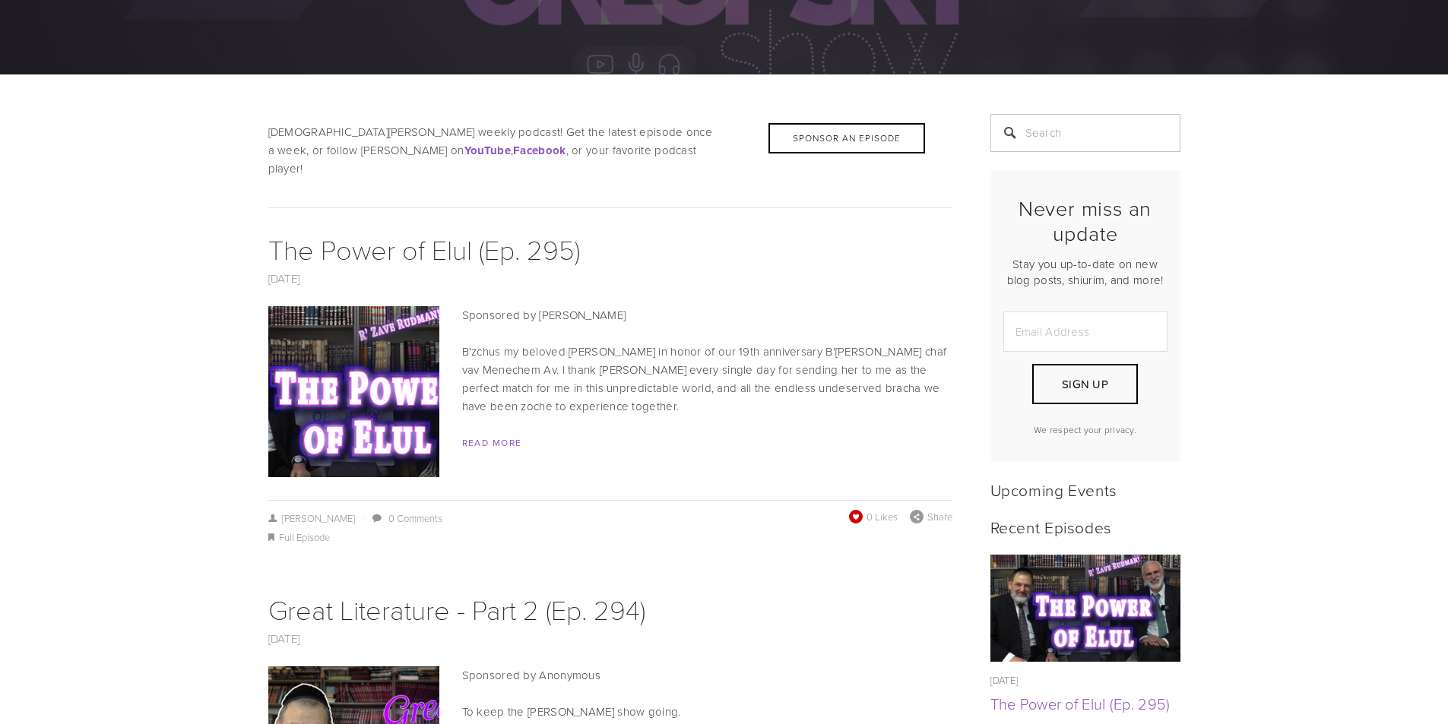  I want to click on a: Read More, so click(492, 442).